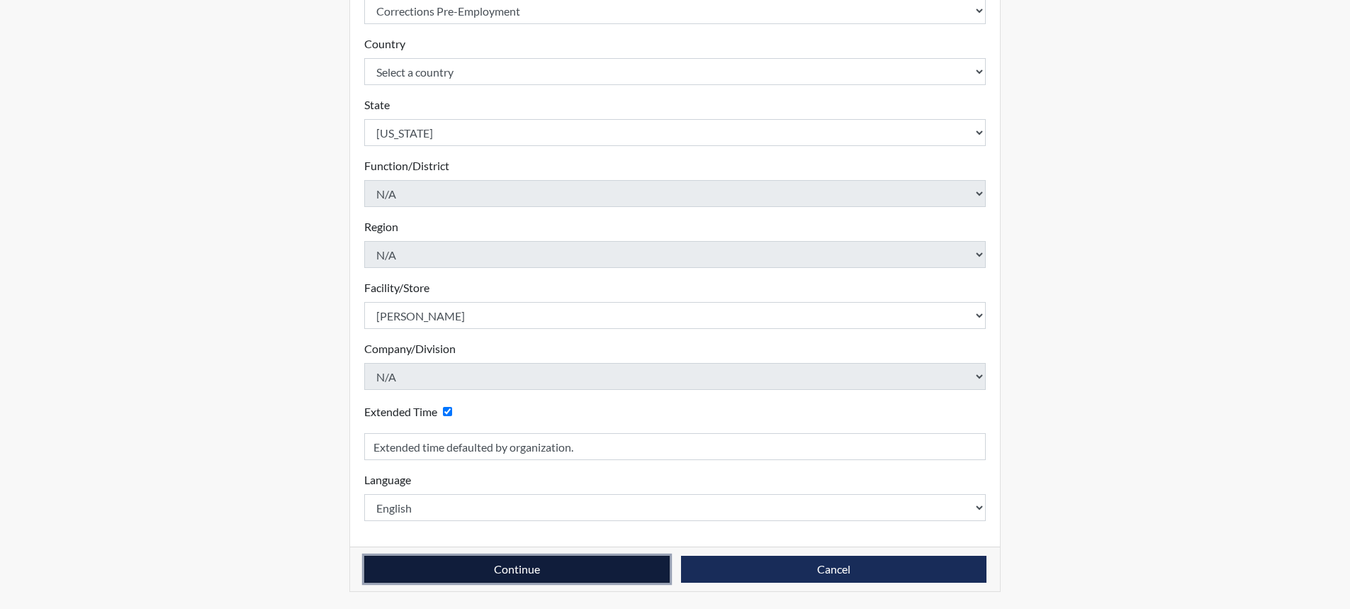  What do you see at coordinates (381, 227) in the screenshot?
I see `label: Region` at bounding box center [381, 227].